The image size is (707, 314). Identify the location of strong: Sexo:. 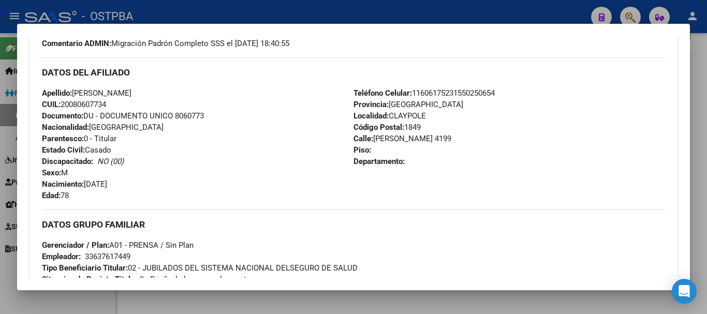
(51, 173).